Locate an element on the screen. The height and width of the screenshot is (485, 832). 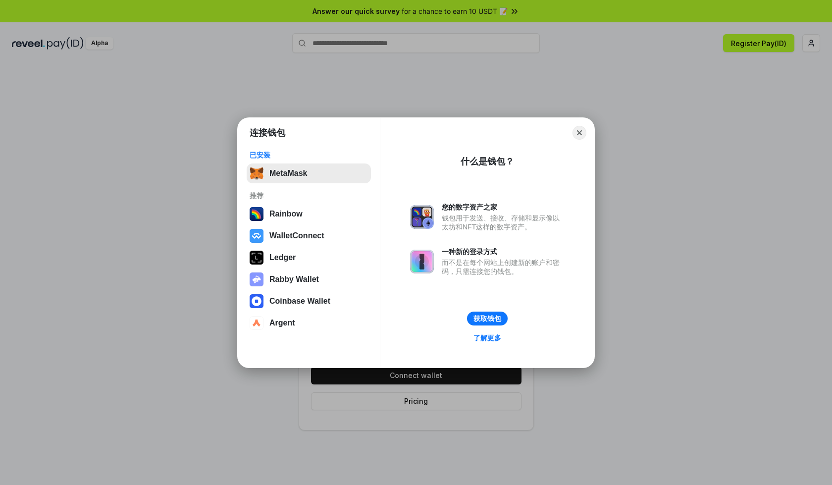
div: Rainbow is located at coordinates (286, 214).